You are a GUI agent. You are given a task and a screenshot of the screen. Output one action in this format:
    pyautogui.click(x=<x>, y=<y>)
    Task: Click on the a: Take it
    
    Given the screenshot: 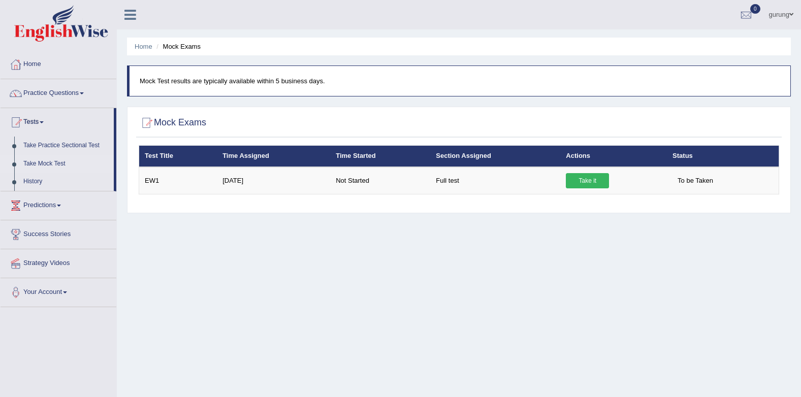 What is the action you would take?
    pyautogui.click(x=587, y=181)
    